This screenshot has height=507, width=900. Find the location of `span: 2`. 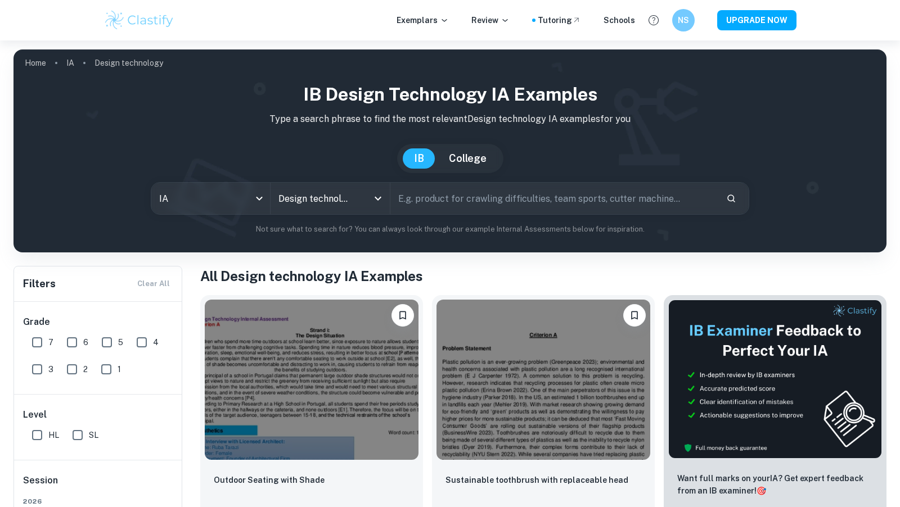

span: 2 is located at coordinates (85, 369).